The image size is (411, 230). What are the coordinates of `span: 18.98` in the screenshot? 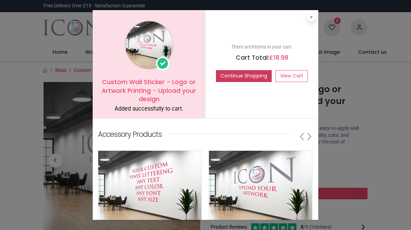 It's located at (281, 58).